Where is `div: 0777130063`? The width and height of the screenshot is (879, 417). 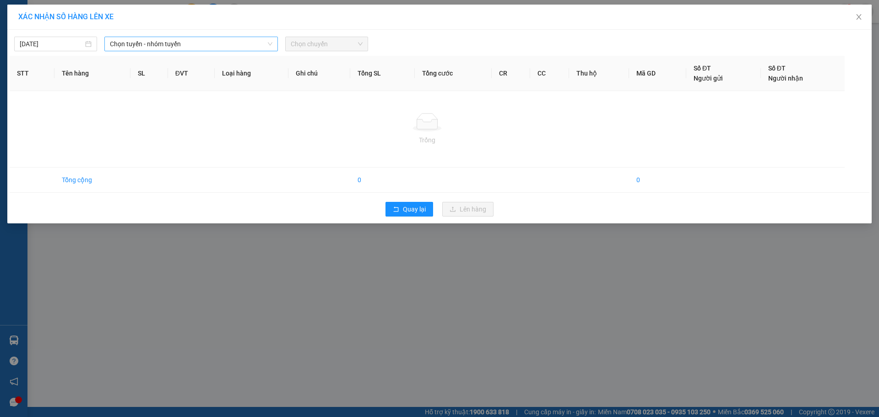
div: 0777130063 is located at coordinates (44, 47).